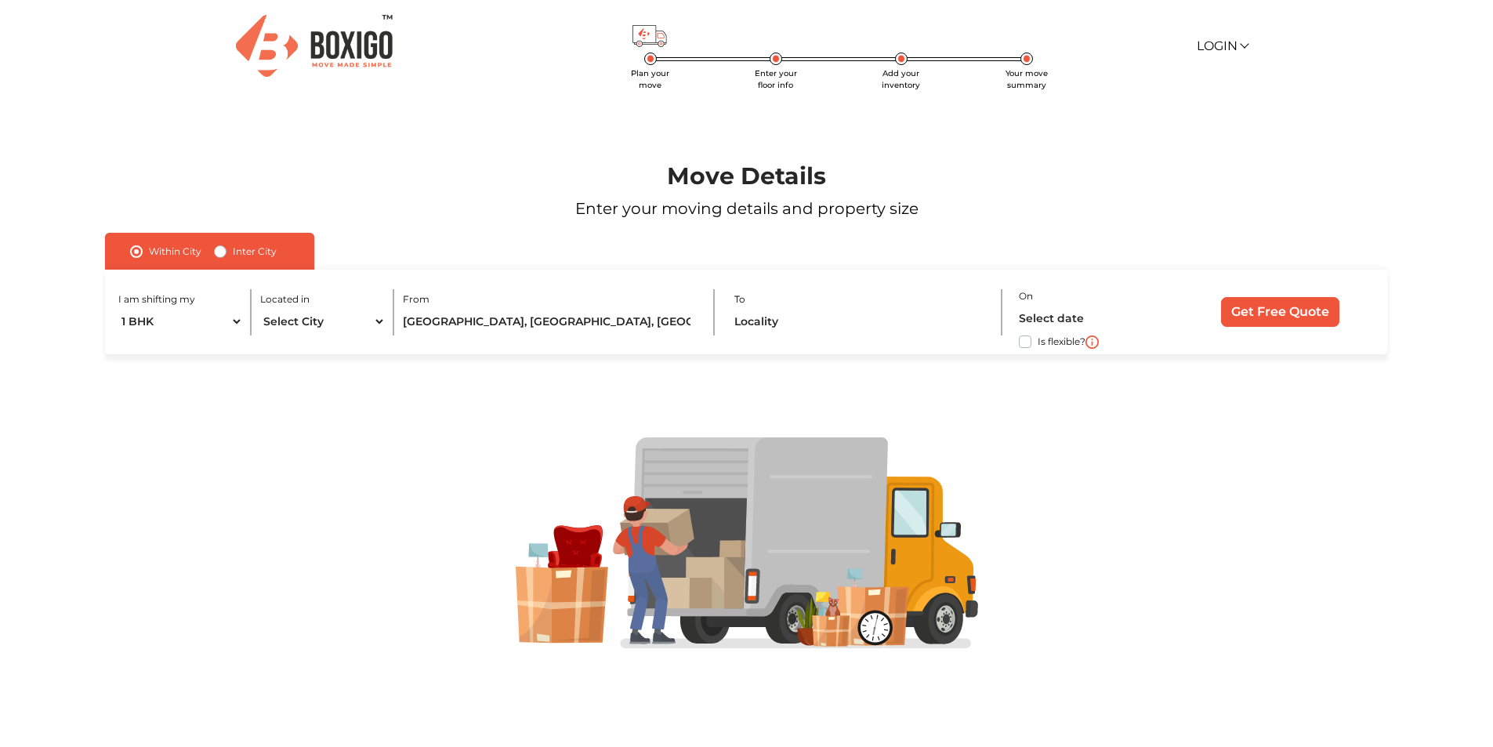  What do you see at coordinates (900, 79) in the screenshot?
I see `span: Add your inventory` at bounding box center [900, 79].